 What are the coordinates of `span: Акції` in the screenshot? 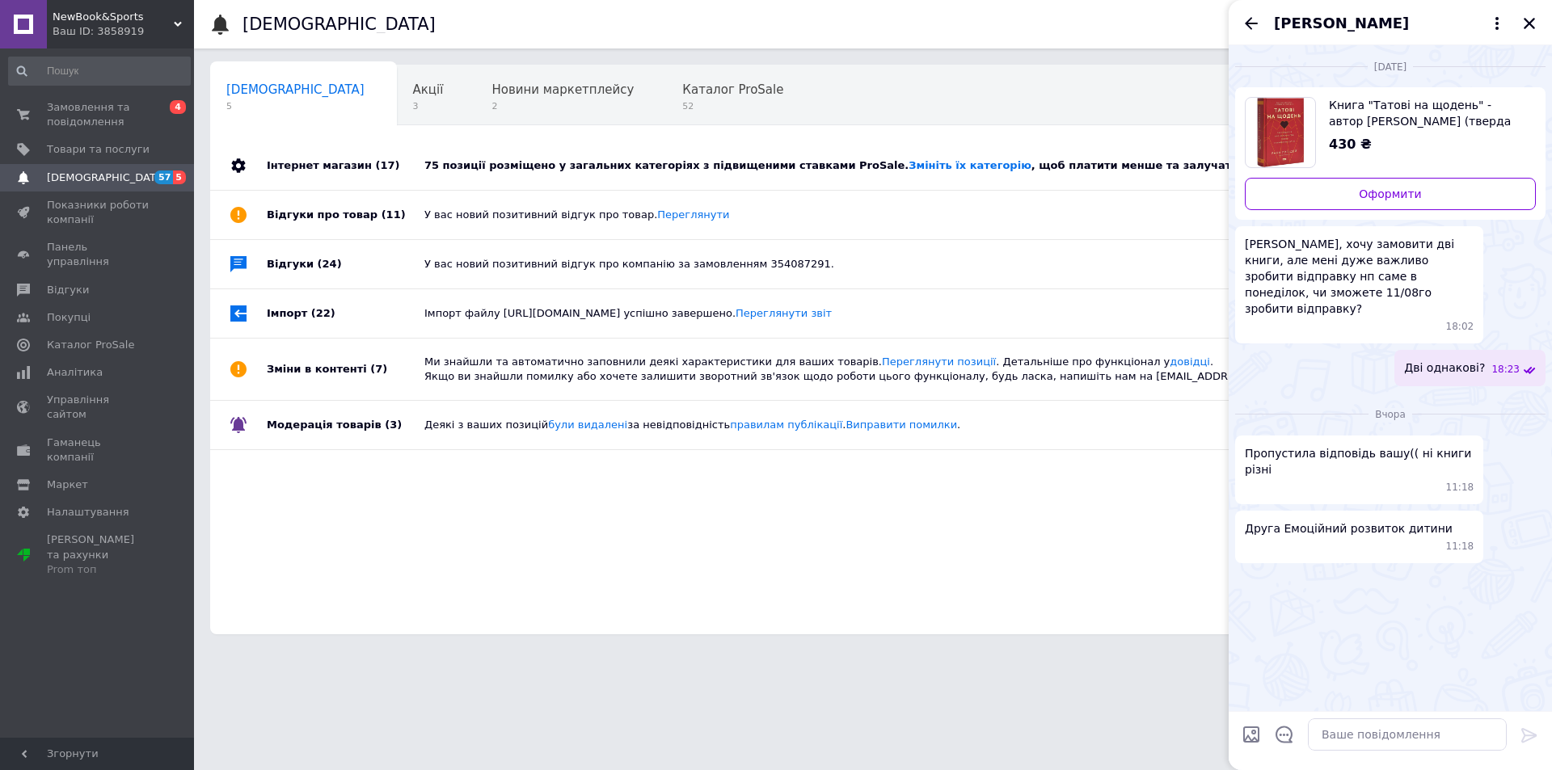 It's located at (428, 90).